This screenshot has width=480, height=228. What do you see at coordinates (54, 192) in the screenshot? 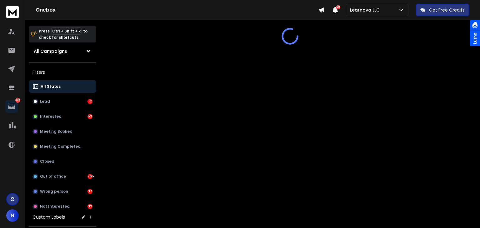
I see `p: Wrong person` at bounding box center [54, 192].